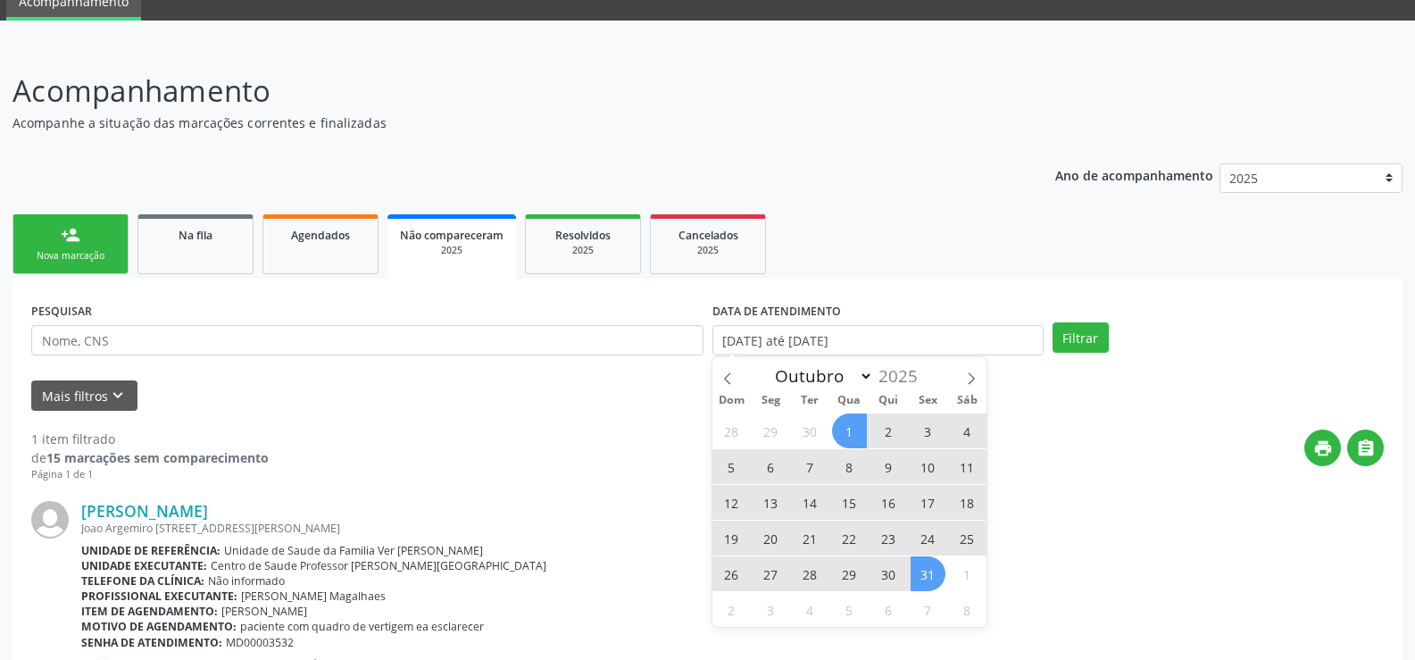  I want to click on span: Outubro 31, 2025, so click(927, 573).